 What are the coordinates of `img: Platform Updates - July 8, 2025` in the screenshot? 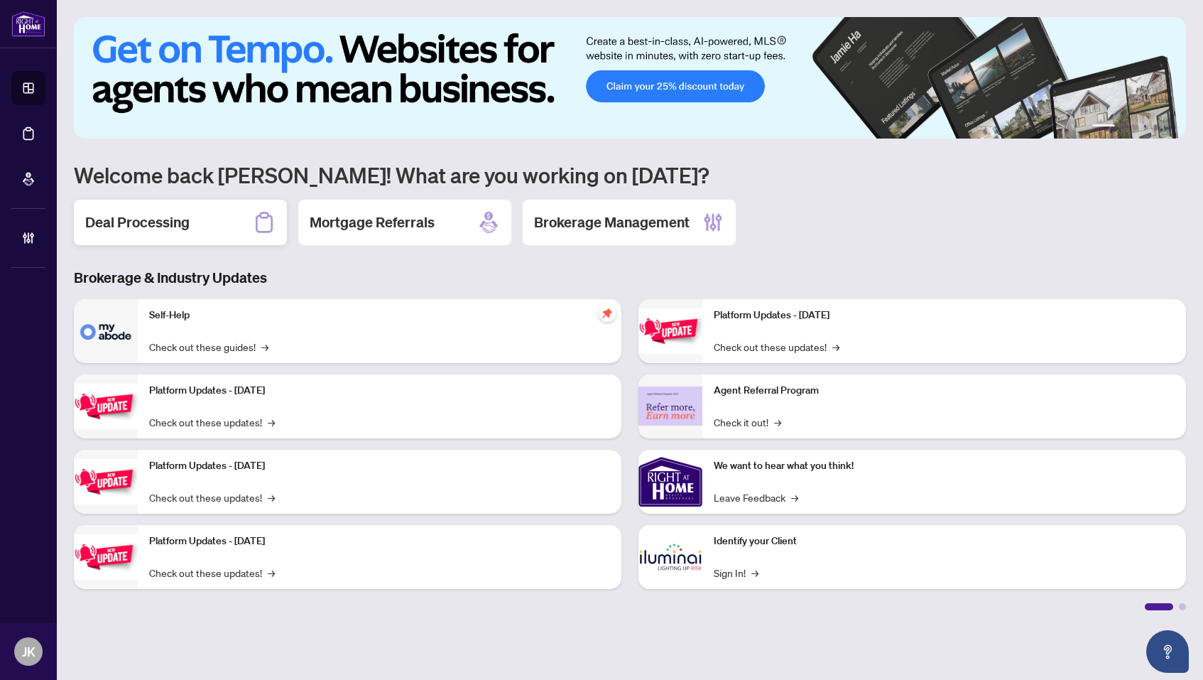 It's located at (106, 556).